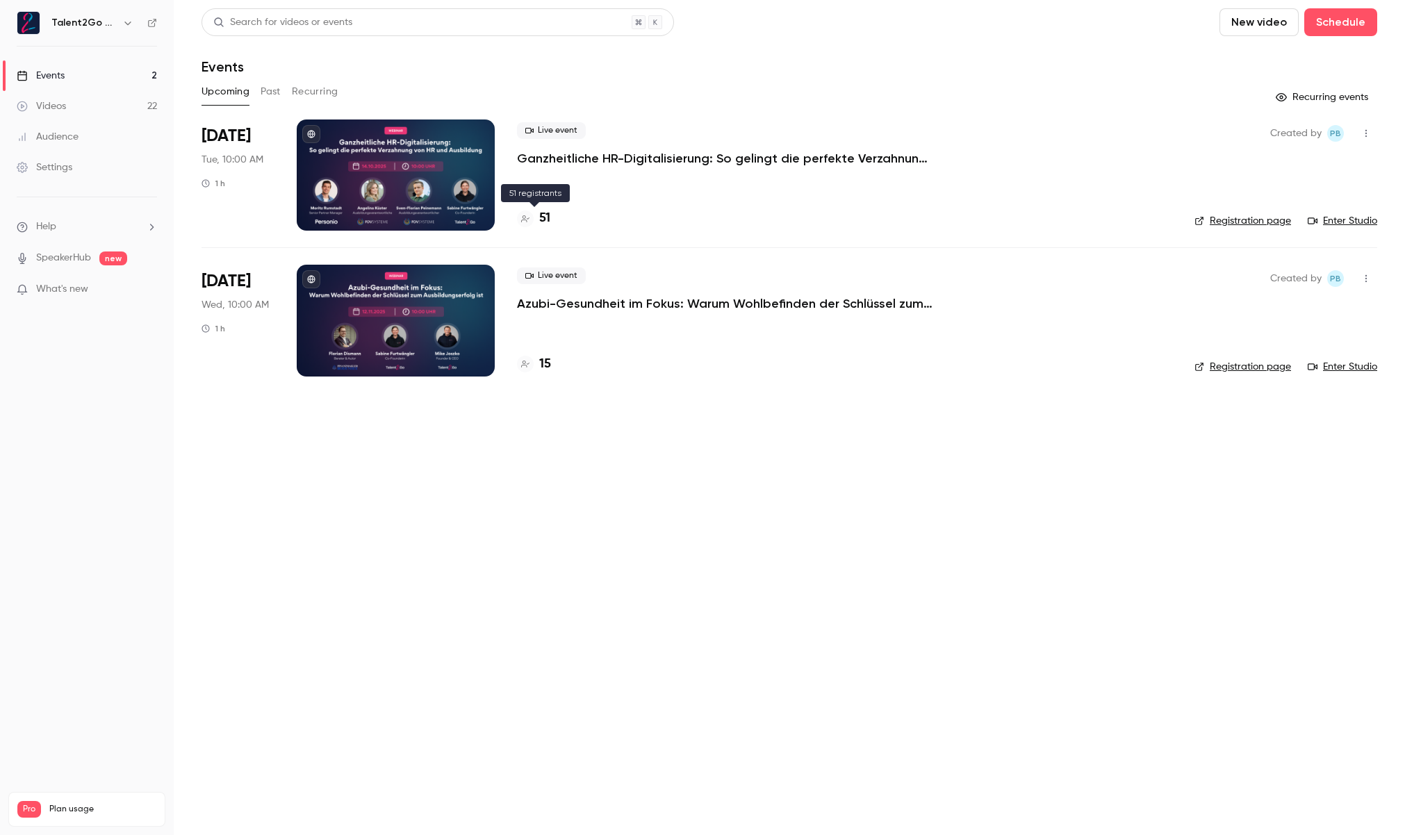  What do you see at coordinates (283, 22) in the screenshot?
I see `div: Search for videos or events` at bounding box center [283, 22].